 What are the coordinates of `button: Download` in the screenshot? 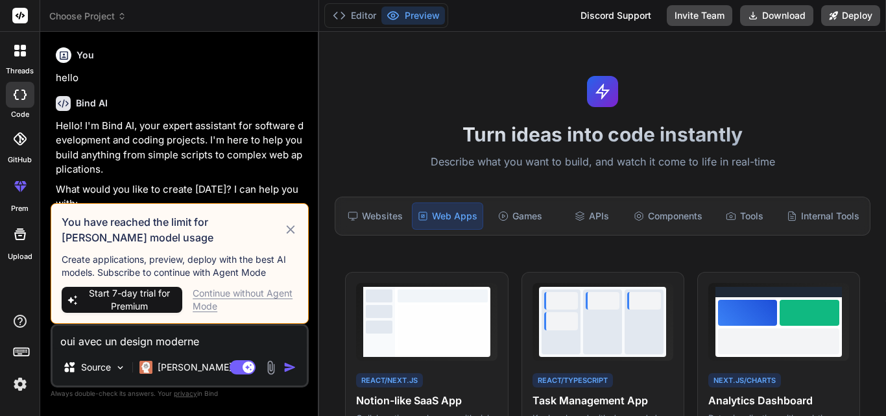 It's located at (776, 16).